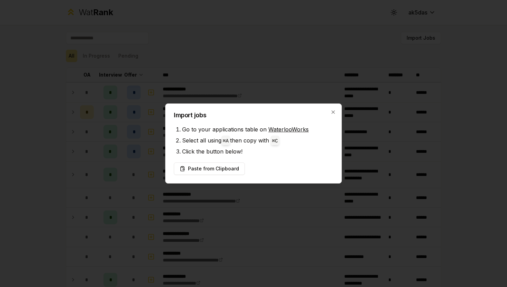  Describe the element at coordinates (209, 169) in the screenshot. I see `button: Paste from Clipboard` at that location.